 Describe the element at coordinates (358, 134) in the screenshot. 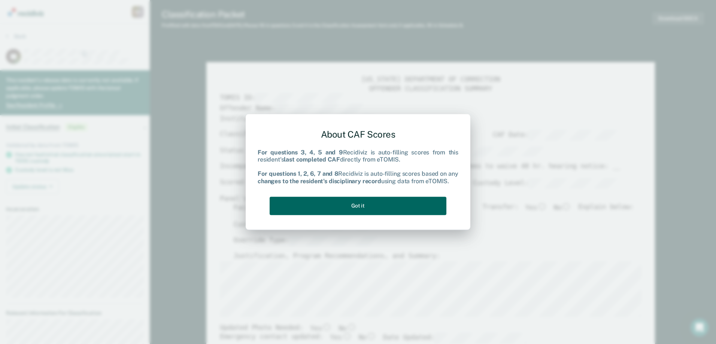

I see `div: About CAF Scores` at that location.